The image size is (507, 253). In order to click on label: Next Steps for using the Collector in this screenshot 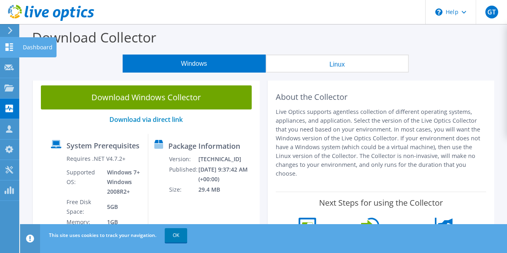, I will do `click(381, 203)`.